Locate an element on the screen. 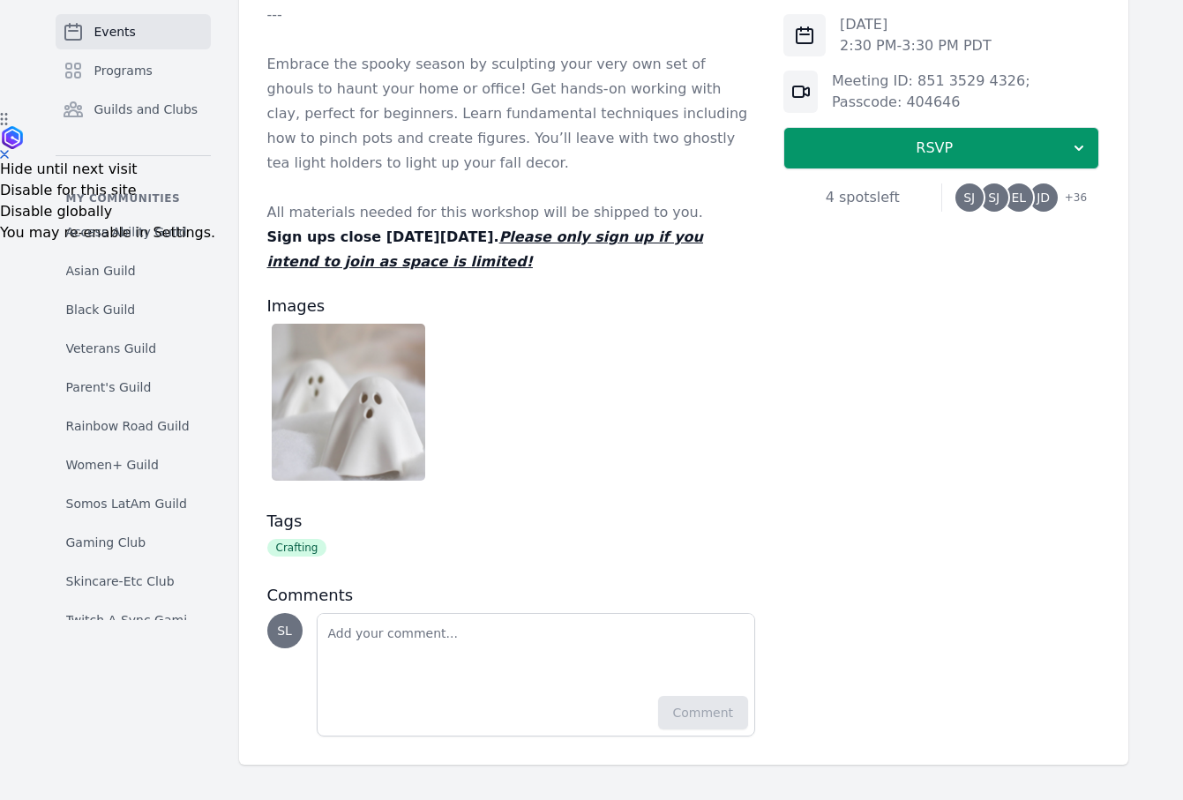 The image size is (1183, 800). span: Skincare-Etc Club is located at coordinates (120, 581).